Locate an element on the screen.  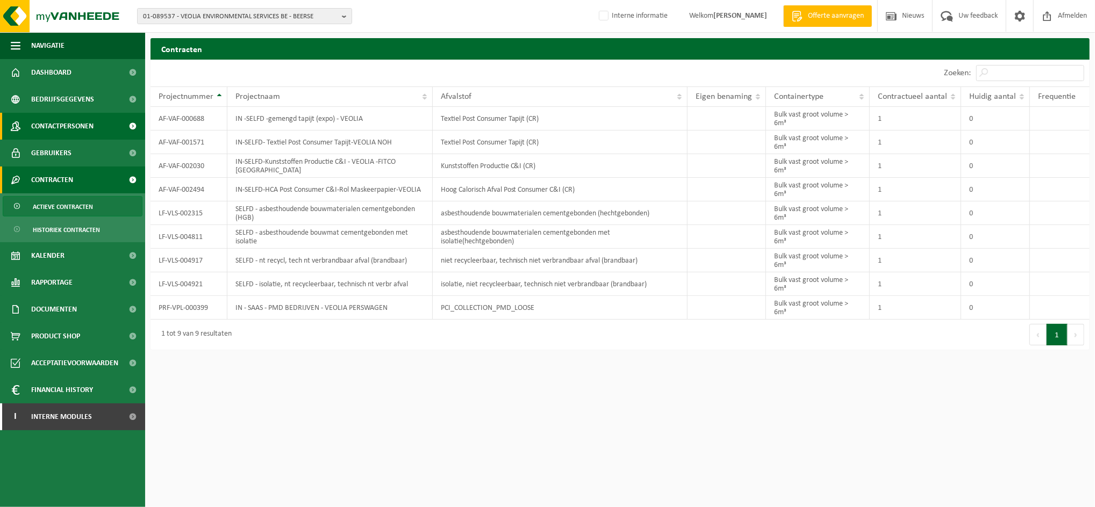
span: Dashboard is located at coordinates (51, 73).